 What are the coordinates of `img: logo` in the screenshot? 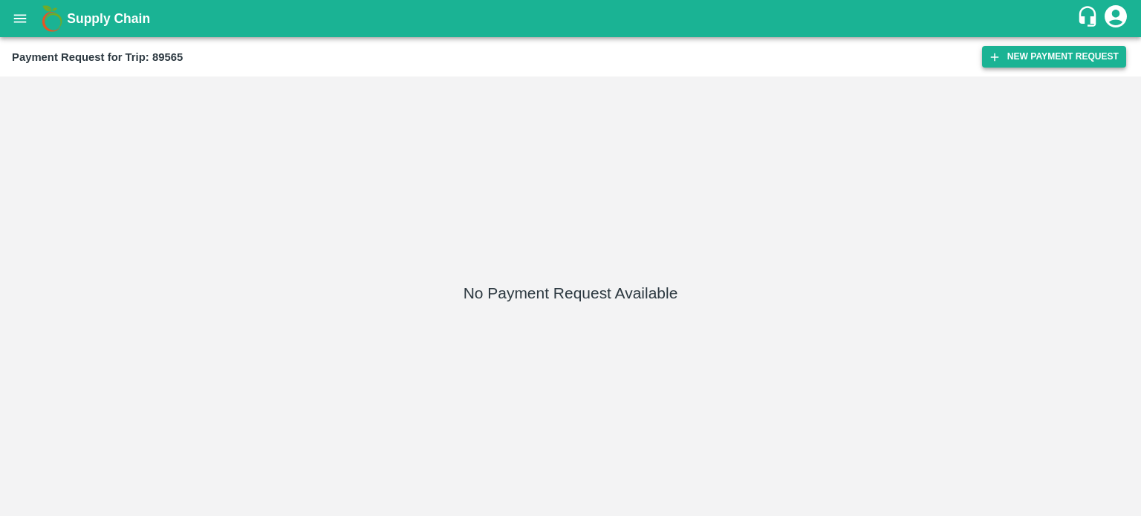 It's located at (52, 19).